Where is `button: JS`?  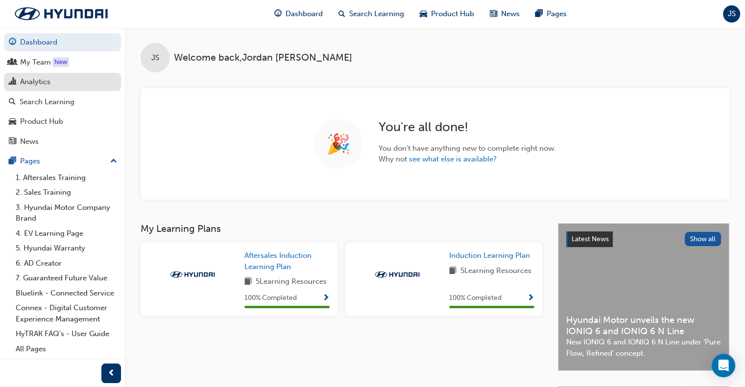 button: JS is located at coordinates (731, 14).